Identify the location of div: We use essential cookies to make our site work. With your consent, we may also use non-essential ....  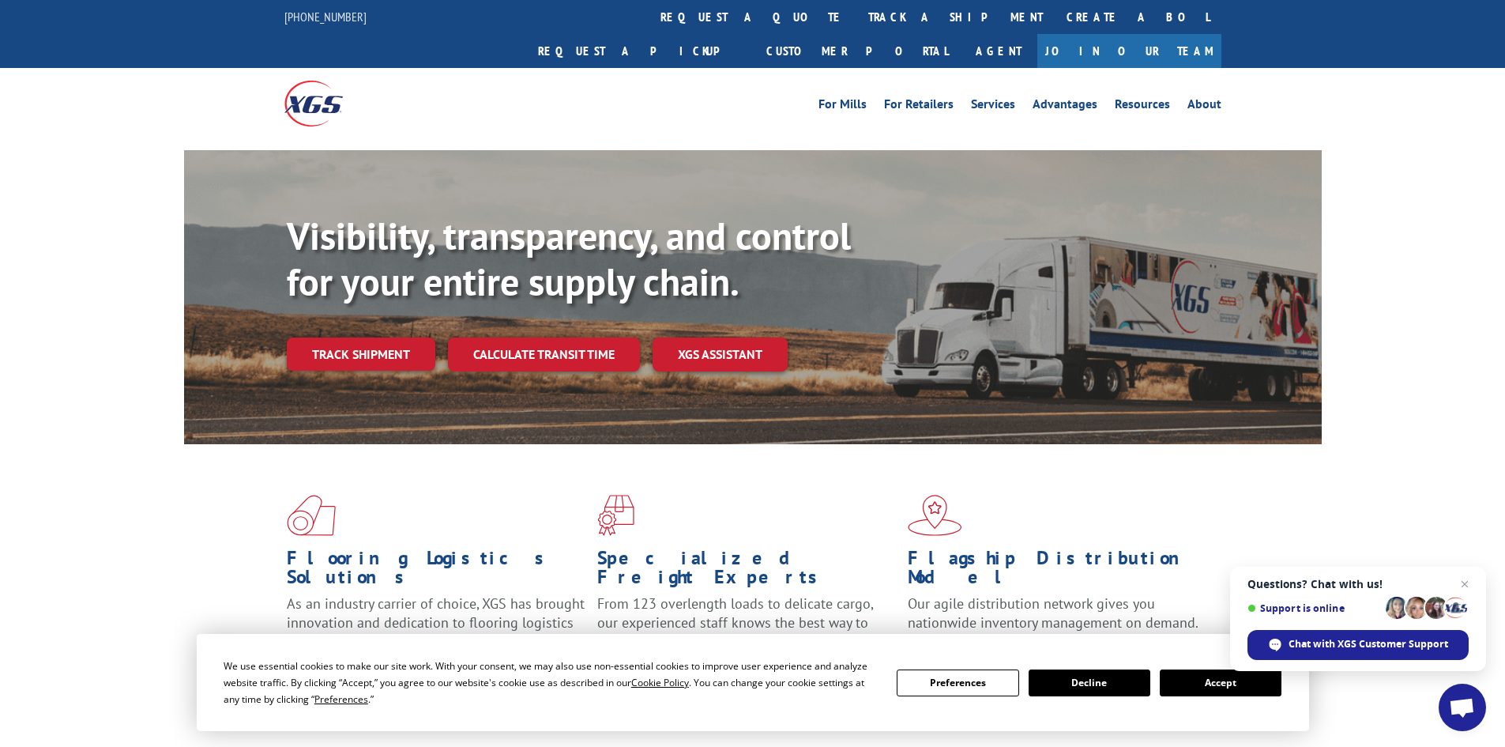
(551, 682).